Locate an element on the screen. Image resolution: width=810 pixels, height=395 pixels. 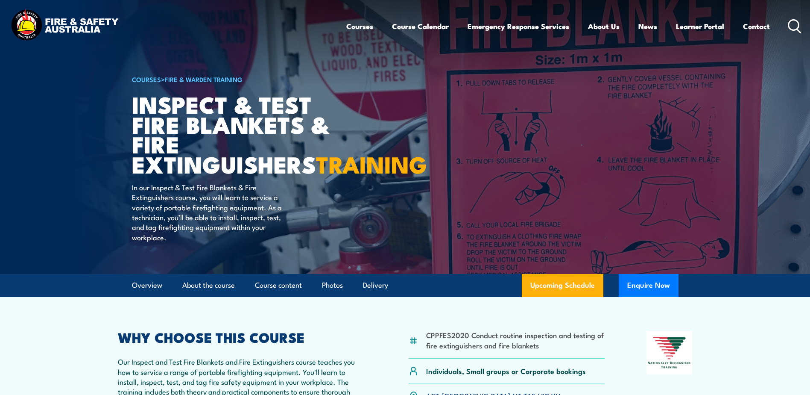
a: Courses is located at coordinates (360, 26).